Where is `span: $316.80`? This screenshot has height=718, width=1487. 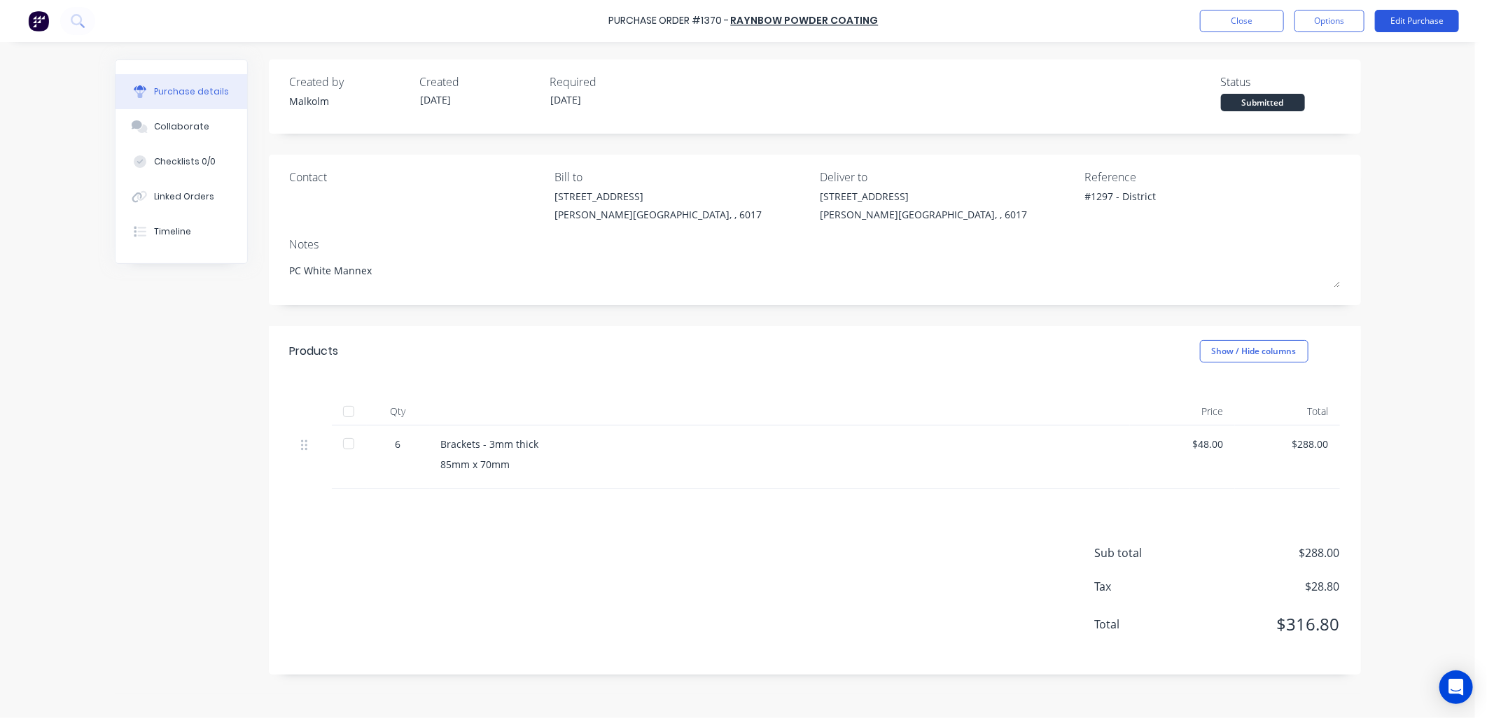 span: $316.80 is located at coordinates (1270, 625).